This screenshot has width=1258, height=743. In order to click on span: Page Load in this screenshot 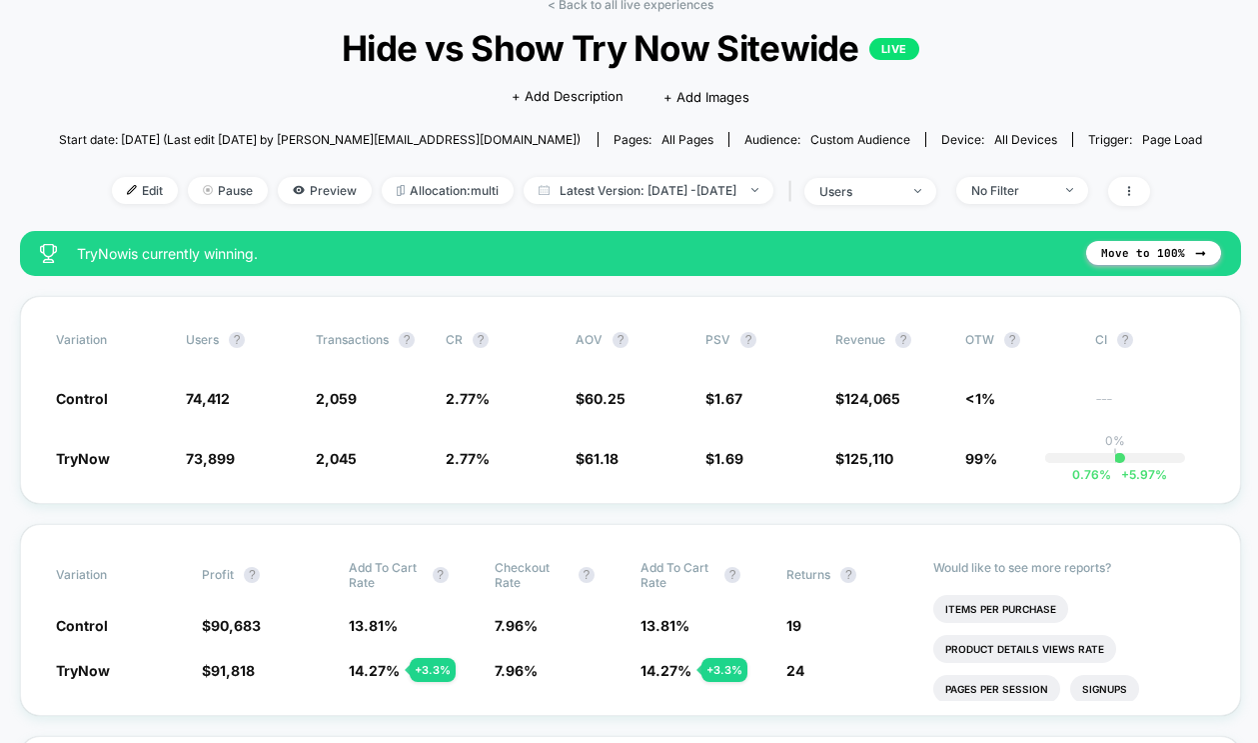, I will do `click(1172, 139)`.